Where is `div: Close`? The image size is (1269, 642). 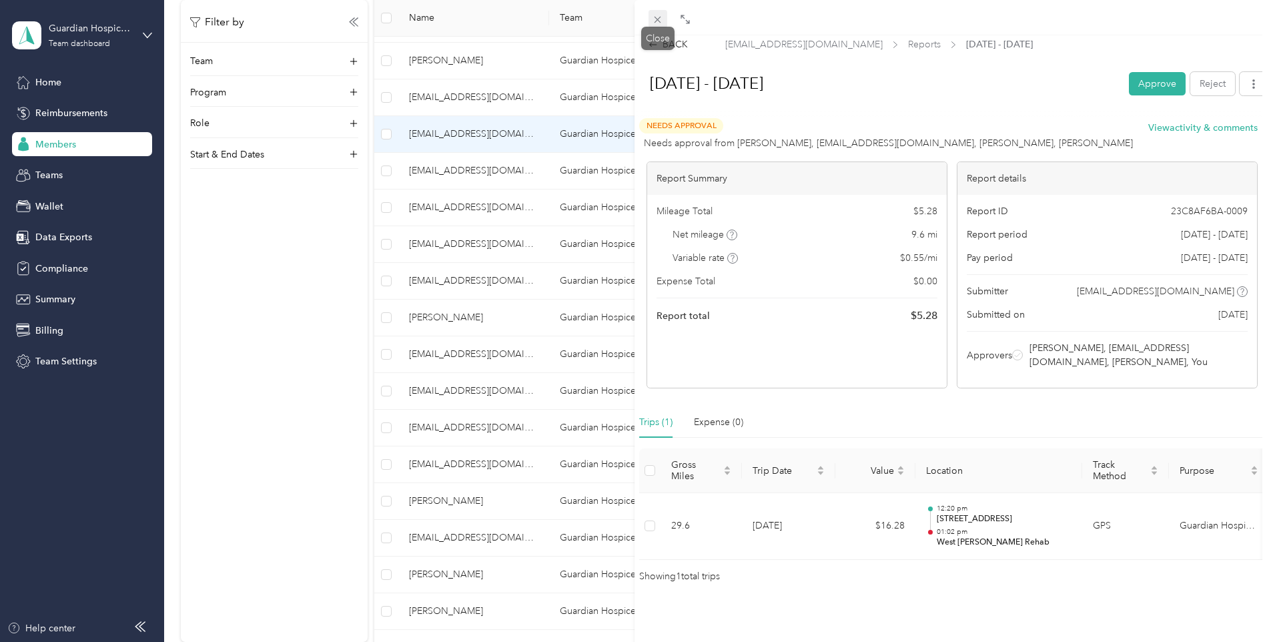 div: Close is located at coordinates (658, 38).